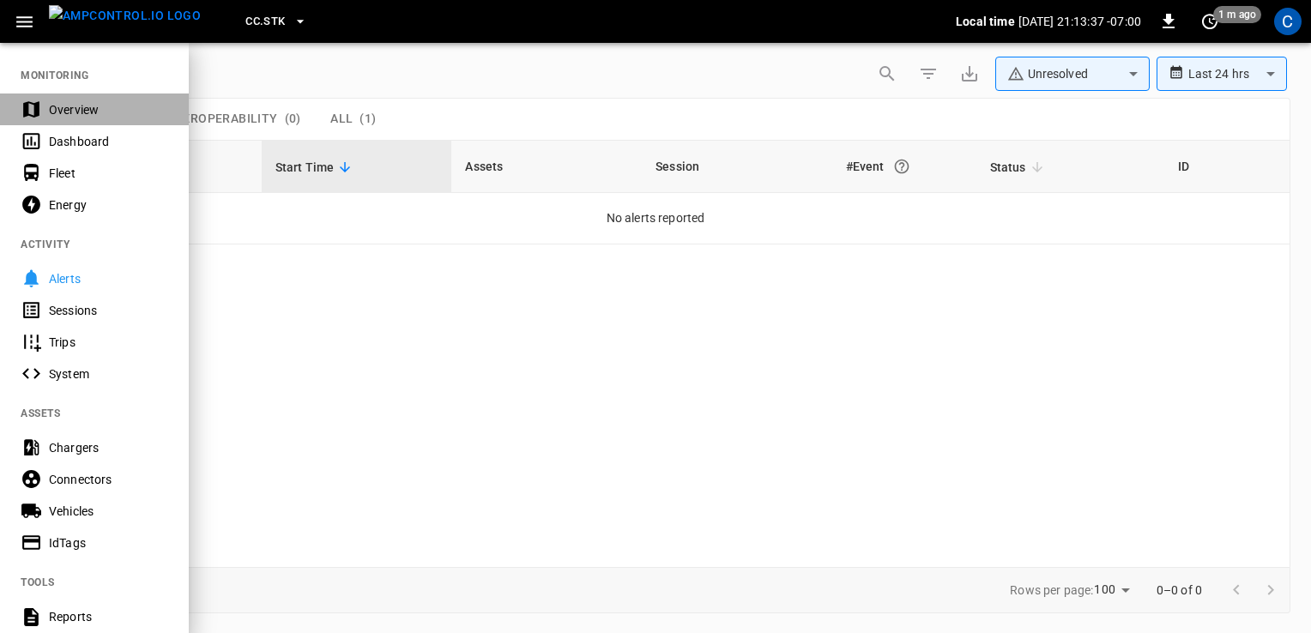  What do you see at coordinates (108, 511) in the screenshot?
I see `div: Vehicles` at bounding box center [108, 511].